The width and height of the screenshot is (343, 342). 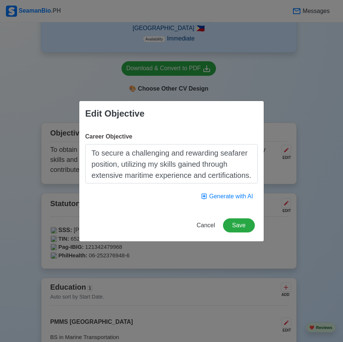 What do you see at coordinates (109, 136) in the screenshot?
I see `label: Career Objective` at bounding box center [109, 136].